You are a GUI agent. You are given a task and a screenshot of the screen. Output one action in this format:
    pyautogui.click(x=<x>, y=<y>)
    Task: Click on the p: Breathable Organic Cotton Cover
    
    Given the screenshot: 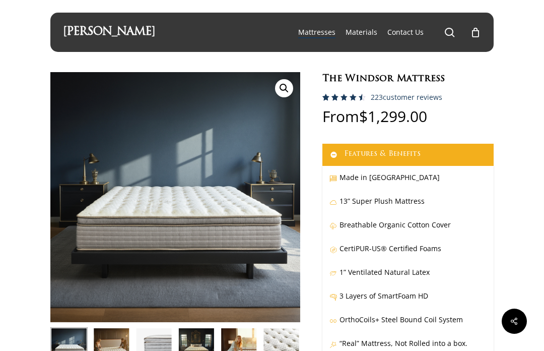 What is the action you would take?
    pyautogui.click(x=408, y=230)
    